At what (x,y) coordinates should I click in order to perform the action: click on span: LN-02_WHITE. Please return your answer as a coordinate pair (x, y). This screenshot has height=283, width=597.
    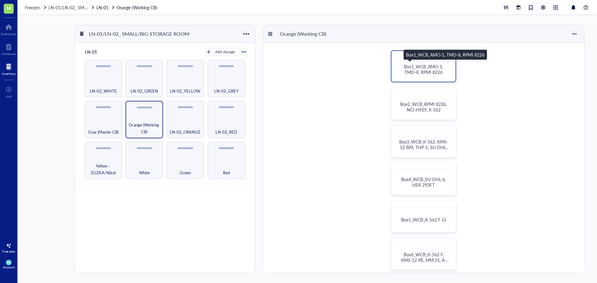
    Looking at the image, I should click on (103, 91).